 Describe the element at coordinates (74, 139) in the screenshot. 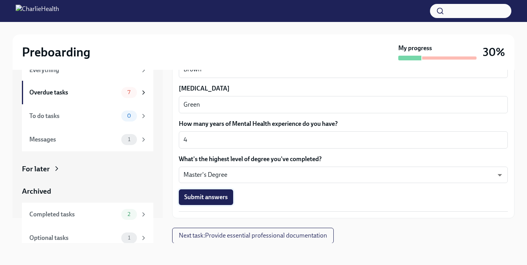

I see `div: Messages` at that location.